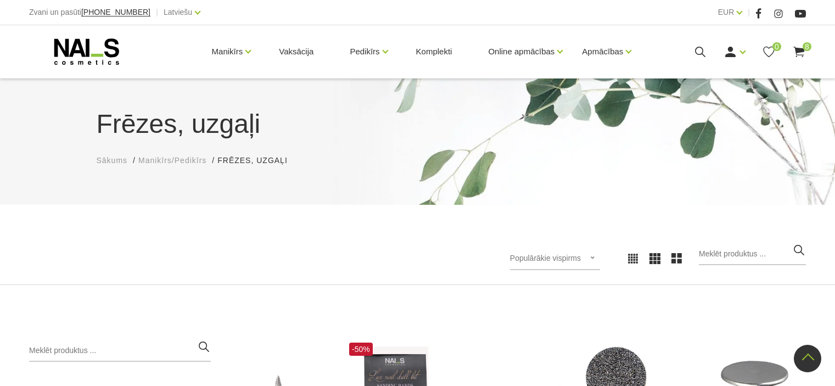 The width and height of the screenshot is (835, 386). What do you see at coordinates (418, 124) in the screenshot?
I see `h1: Frēzes, uzgaļi` at bounding box center [418, 124].